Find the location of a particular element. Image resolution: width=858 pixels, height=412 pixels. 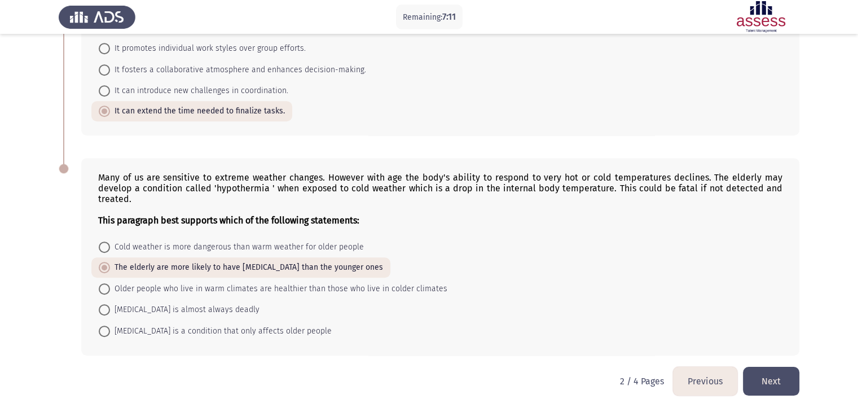

p: Remaining: is located at coordinates (429, 17).